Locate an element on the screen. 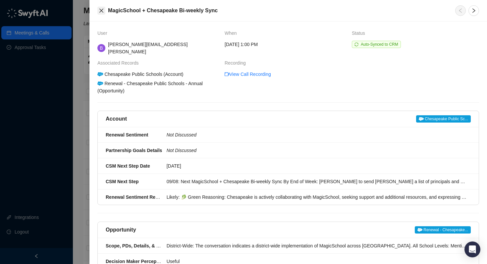  h5: MagicSchool + Chesapeake Bi-weekly Sync is located at coordinates (278, 11).